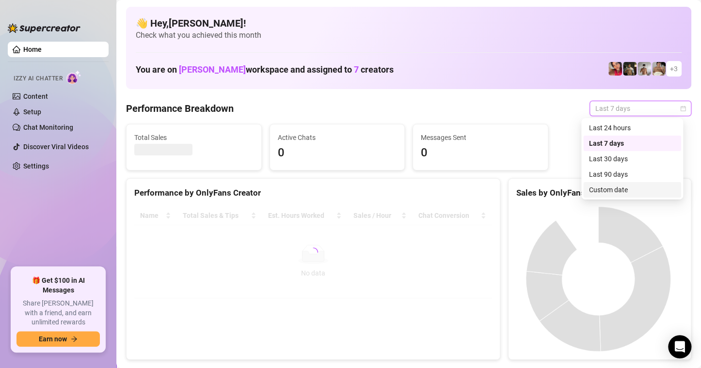 This screenshot has height=368, width=701. I want to click on img: Tony, so click(630, 69).